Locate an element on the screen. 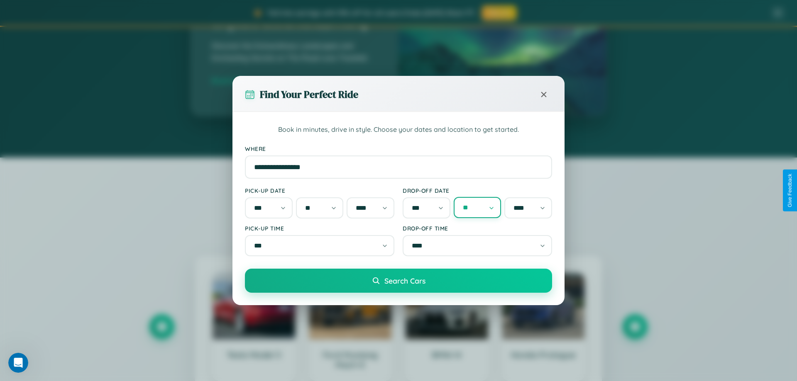 The height and width of the screenshot is (381, 797). button: Search Cars is located at coordinates (398, 281).